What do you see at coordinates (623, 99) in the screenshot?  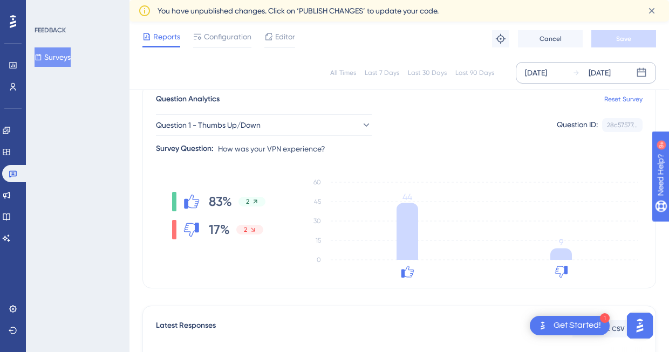 I see `a: Reset Survey` at bounding box center [623, 99].